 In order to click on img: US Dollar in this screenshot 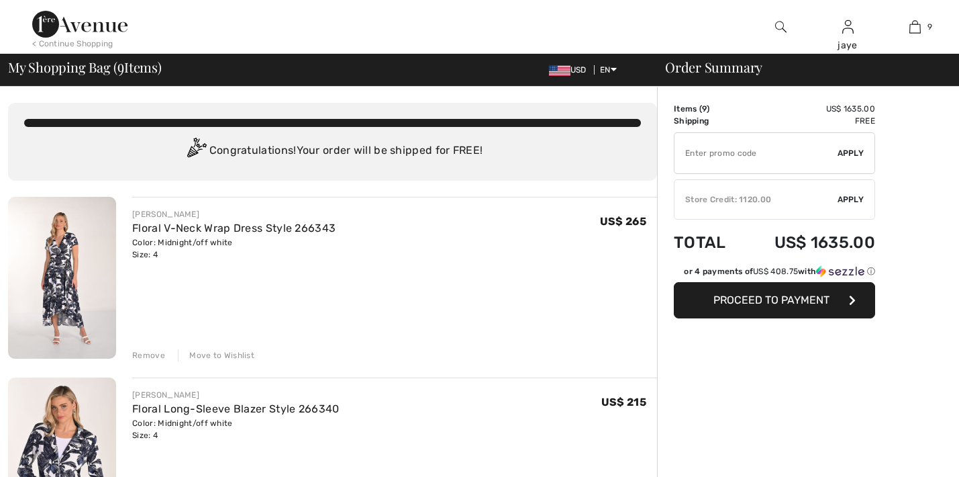, I will do `click(560, 70)`.